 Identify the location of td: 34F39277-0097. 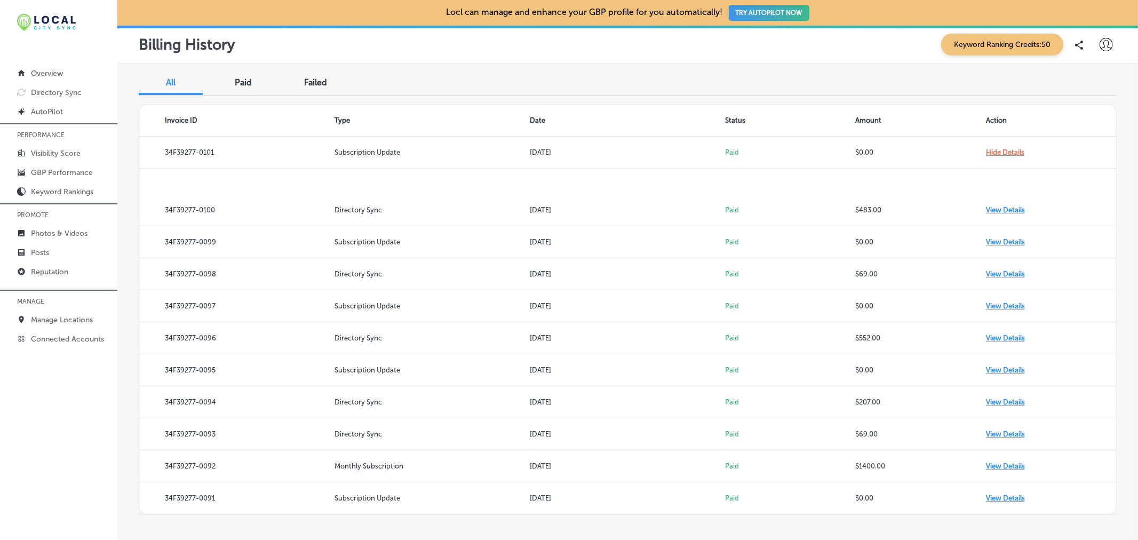
(237, 306).